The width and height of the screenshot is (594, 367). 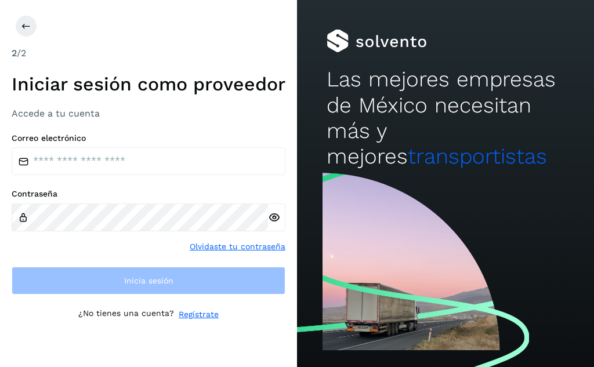 What do you see at coordinates (149, 194) in the screenshot?
I see `label: Contraseña` at bounding box center [149, 194].